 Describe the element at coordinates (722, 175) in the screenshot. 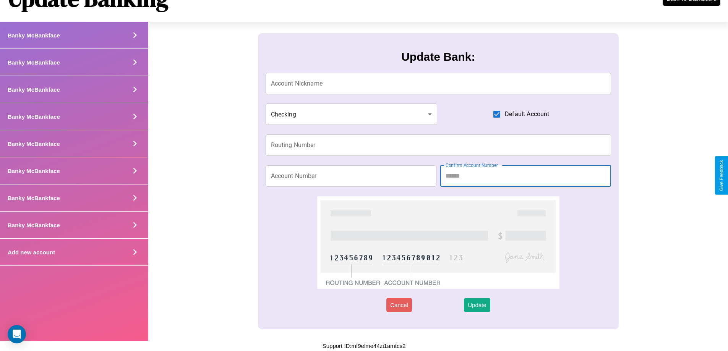

I see `div: Give Feedback` at that location.